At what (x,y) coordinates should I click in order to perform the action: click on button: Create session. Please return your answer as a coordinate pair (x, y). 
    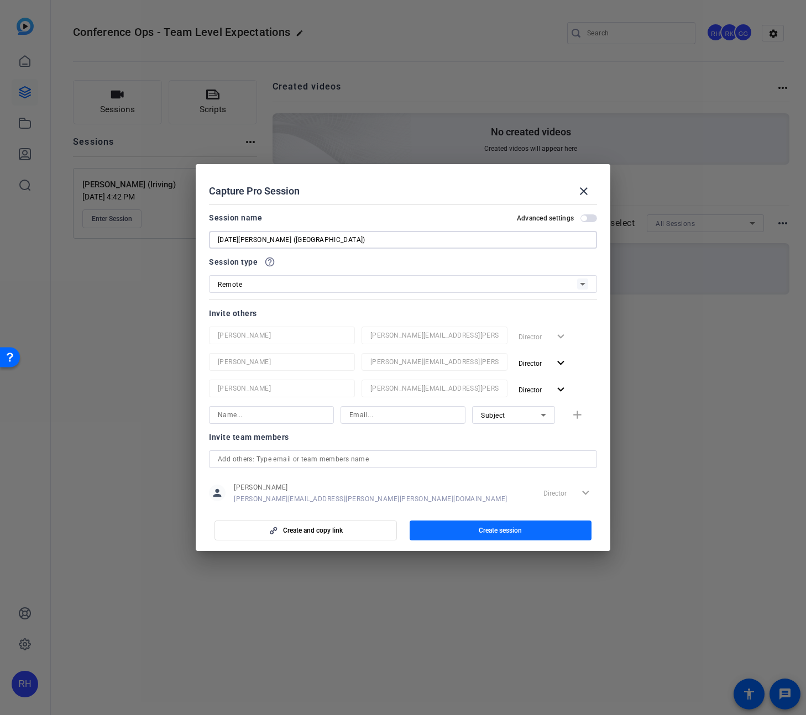
    Looking at the image, I should click on (501, 531).